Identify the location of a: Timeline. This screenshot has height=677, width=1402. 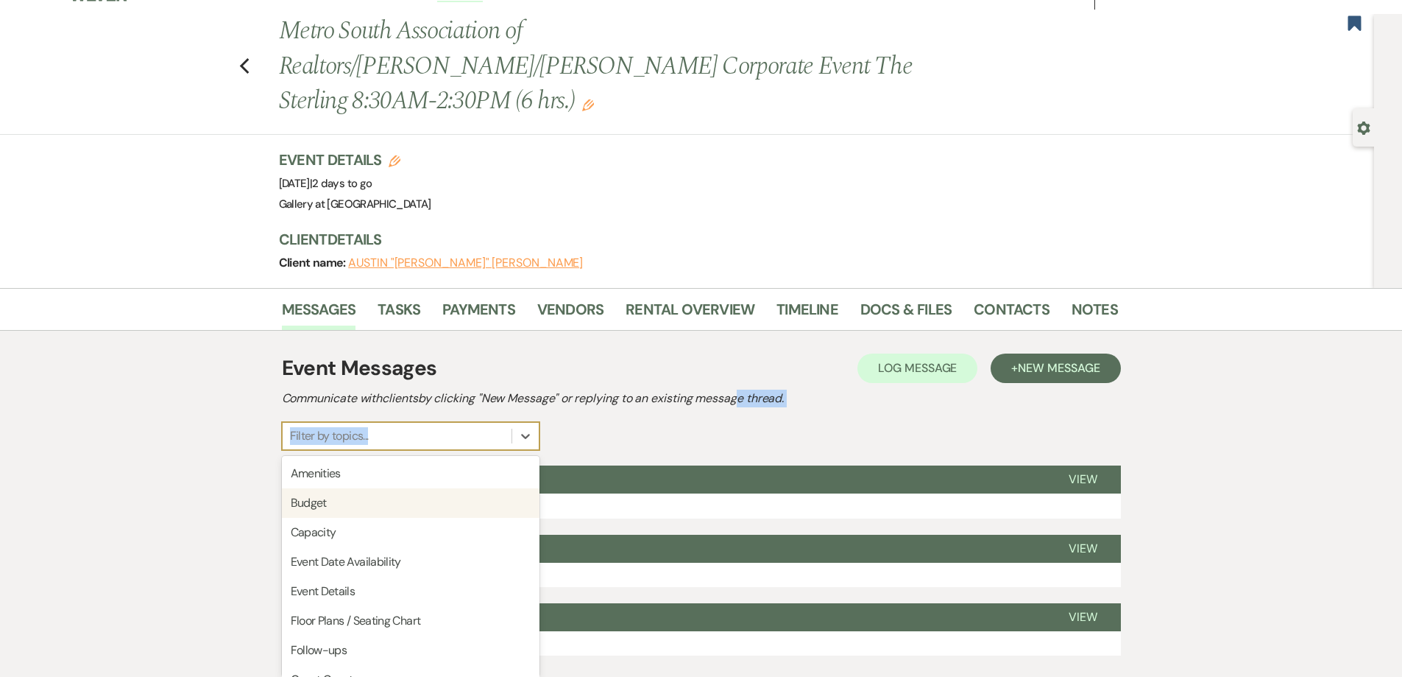
(808, 314).